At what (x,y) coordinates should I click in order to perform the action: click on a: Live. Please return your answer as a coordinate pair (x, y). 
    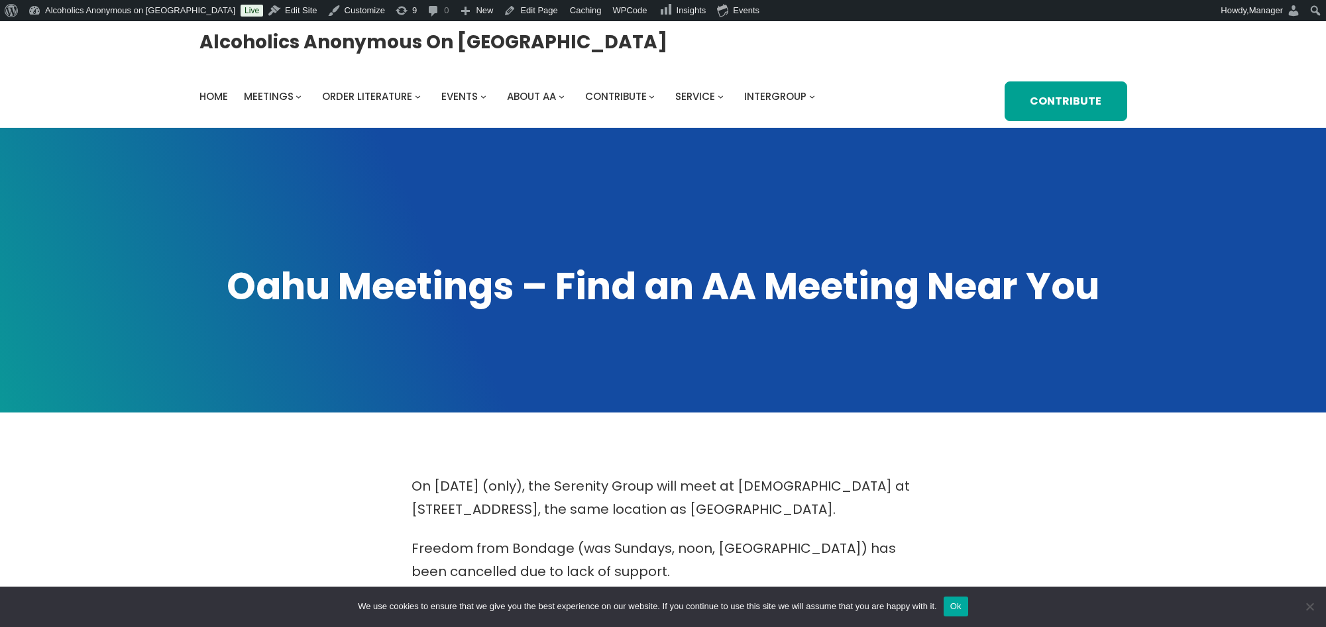
    Looking at the image, I should click on (252, 11).